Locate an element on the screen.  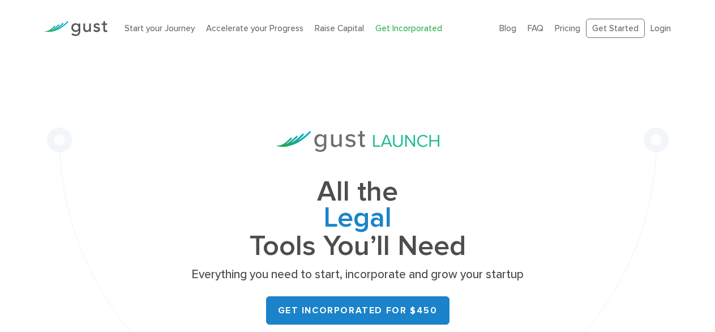
a: Get Incorporated for $450 is located at coordinates (358, 310).